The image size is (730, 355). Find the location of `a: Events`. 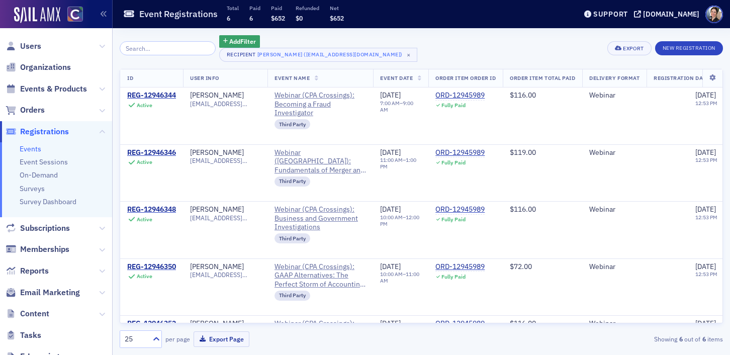

a: Events is located at coordinates (30, 149).